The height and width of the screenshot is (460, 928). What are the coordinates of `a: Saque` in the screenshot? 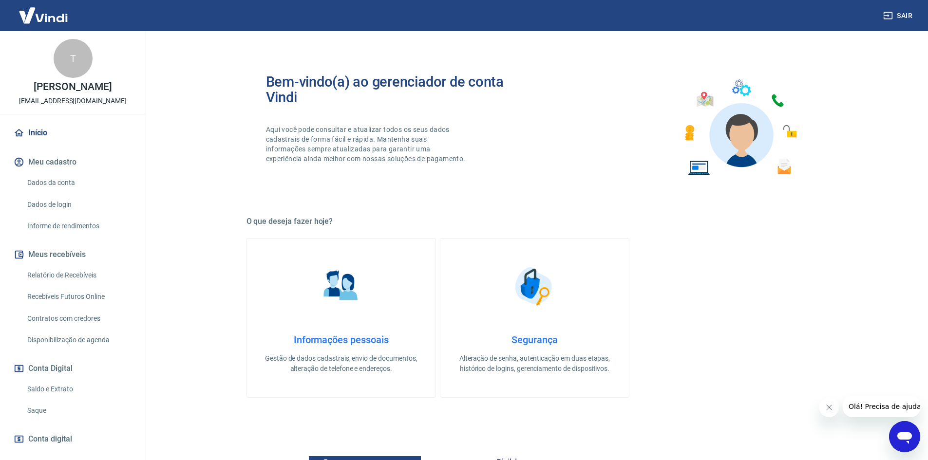 It's located at (78, 411).